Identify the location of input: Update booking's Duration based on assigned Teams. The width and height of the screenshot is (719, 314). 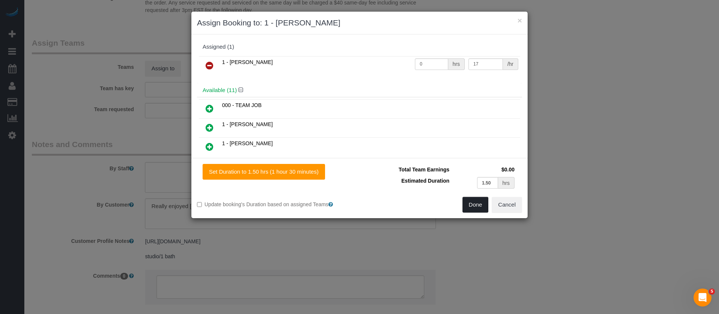
(199, 204).